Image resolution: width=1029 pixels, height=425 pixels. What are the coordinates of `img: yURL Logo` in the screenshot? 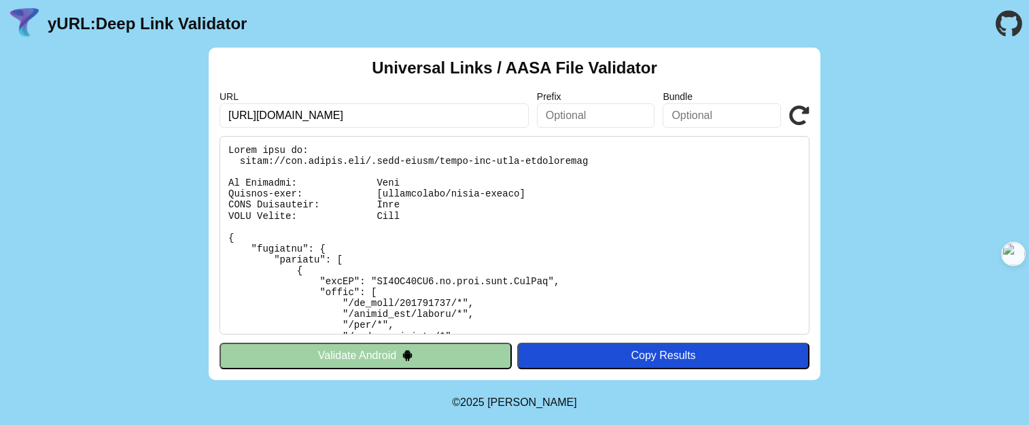 It's located at (24, 24).